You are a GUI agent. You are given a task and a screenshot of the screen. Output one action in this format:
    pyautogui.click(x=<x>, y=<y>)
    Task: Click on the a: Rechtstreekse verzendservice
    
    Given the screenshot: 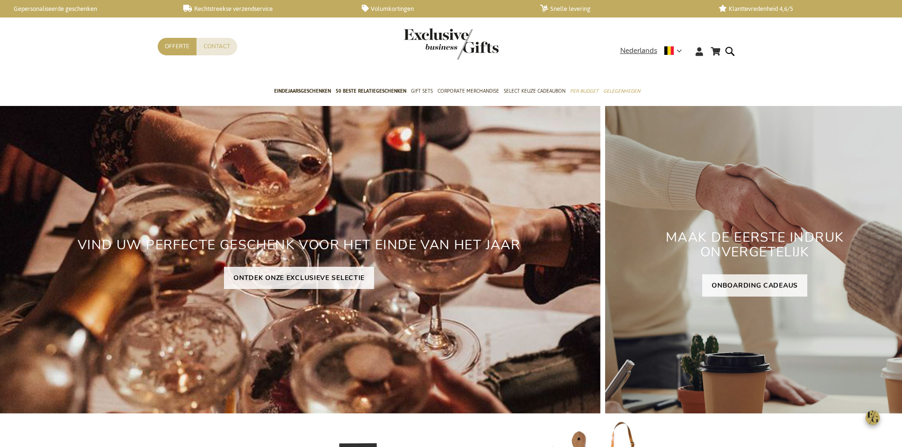 What is the action you would take?
    pyautogui.click(x=265, y=9)
    